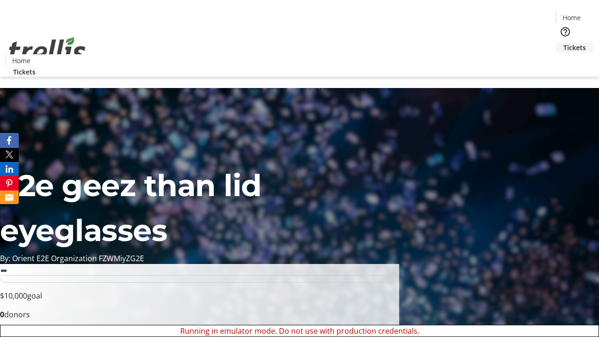  What do you see at coordinates (47, 50) in the screenshot?
I see `img: Orient E2E Organization FZWMiyZG2E's Logo` at bounding box center [47, 50].